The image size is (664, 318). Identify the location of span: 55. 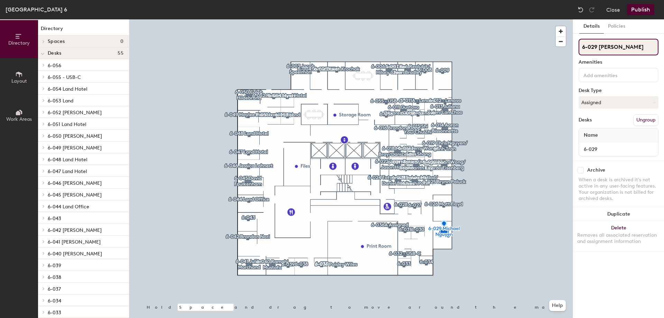
(120, 53).